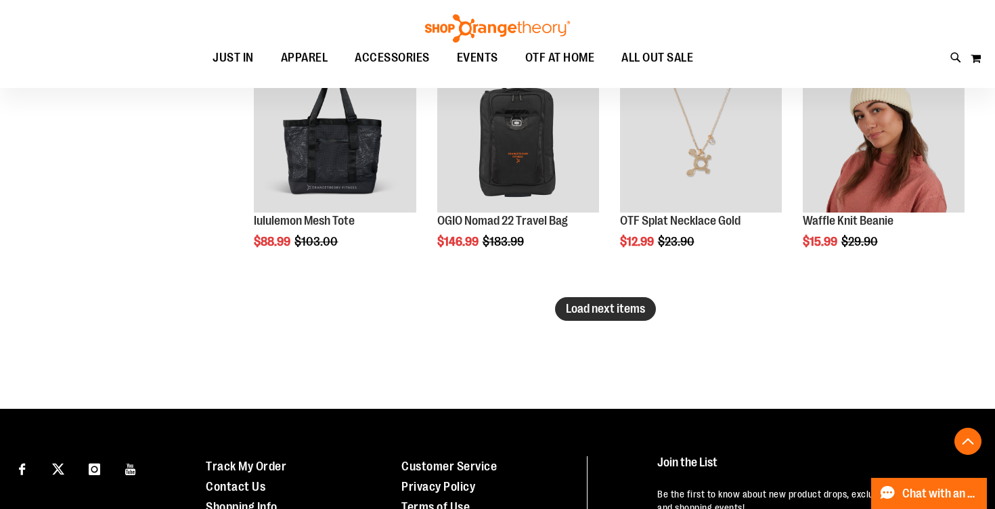 The width and height of the screenshot is (995, 509). What do you see at coordinates (273, 242) in the screenshot?
I see `span: $88.99` at bounding box center [273, 242].